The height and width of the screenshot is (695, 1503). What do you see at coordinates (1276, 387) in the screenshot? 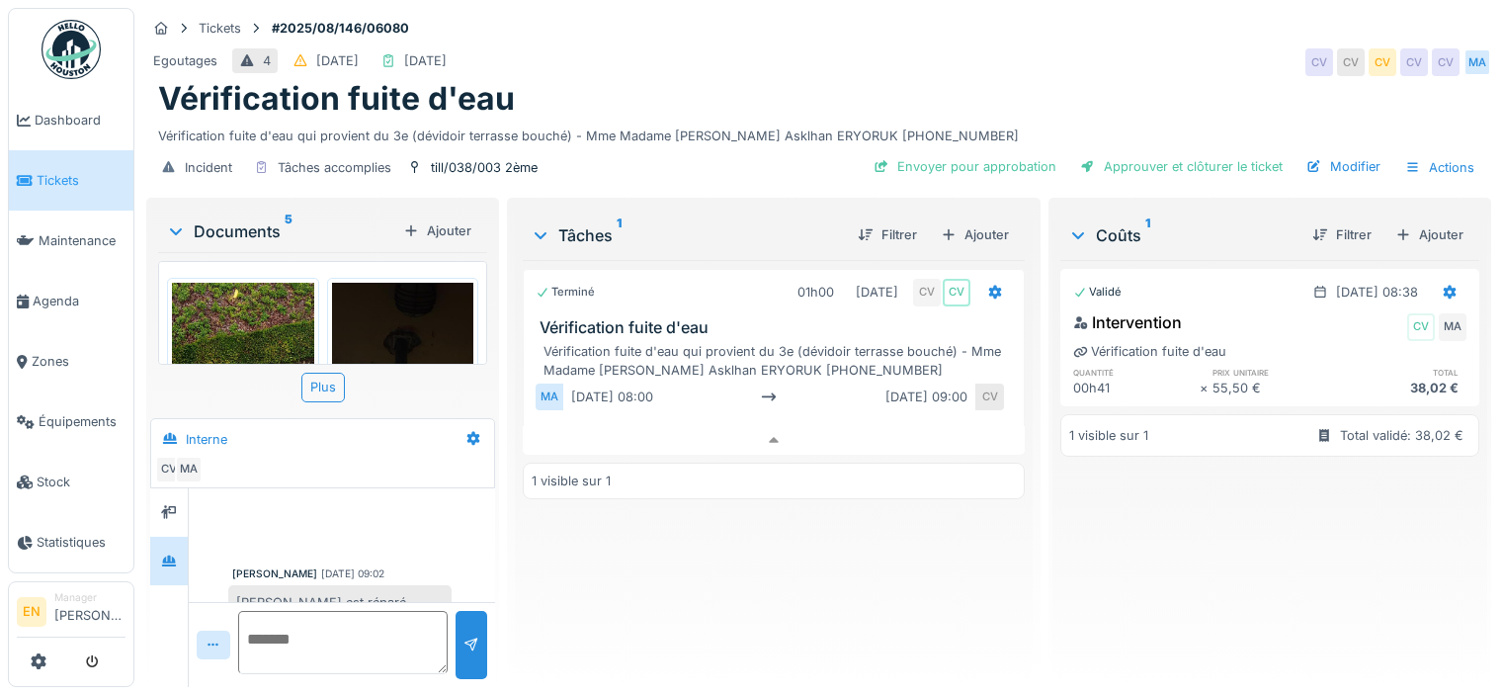
I see `div: 55,50 €` at bounding box center [1276, 387].